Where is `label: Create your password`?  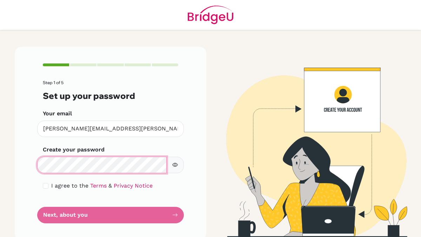
label: Create your password is located at coordinates (74, 150).